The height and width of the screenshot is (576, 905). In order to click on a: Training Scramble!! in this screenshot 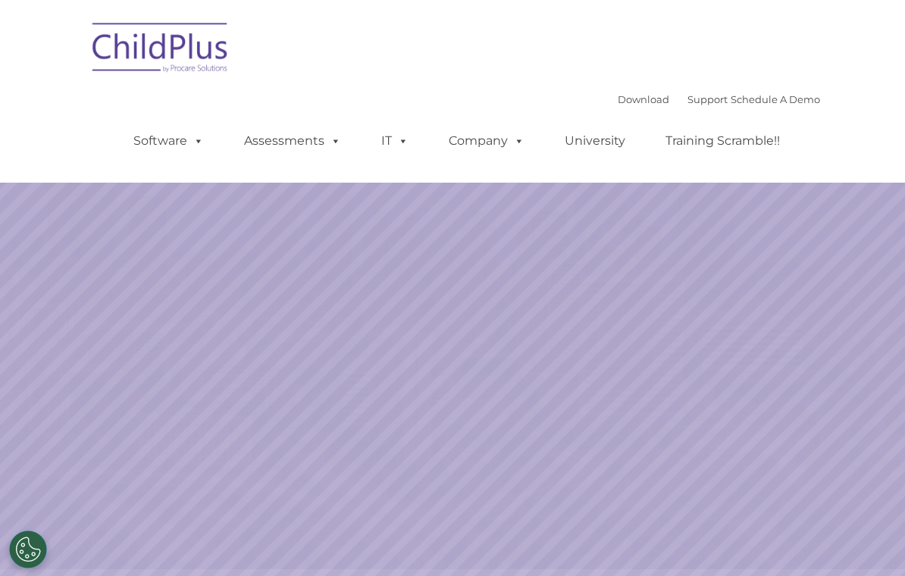, I will do `click(722, 141)`.